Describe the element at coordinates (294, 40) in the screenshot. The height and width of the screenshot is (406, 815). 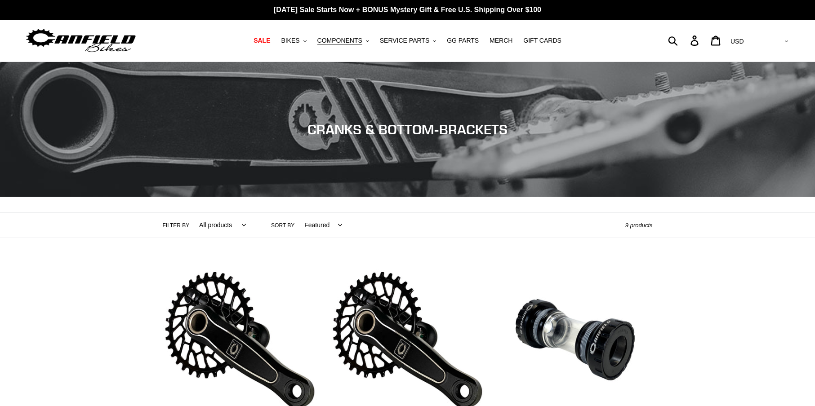
I see `button: BIKES` at that location.